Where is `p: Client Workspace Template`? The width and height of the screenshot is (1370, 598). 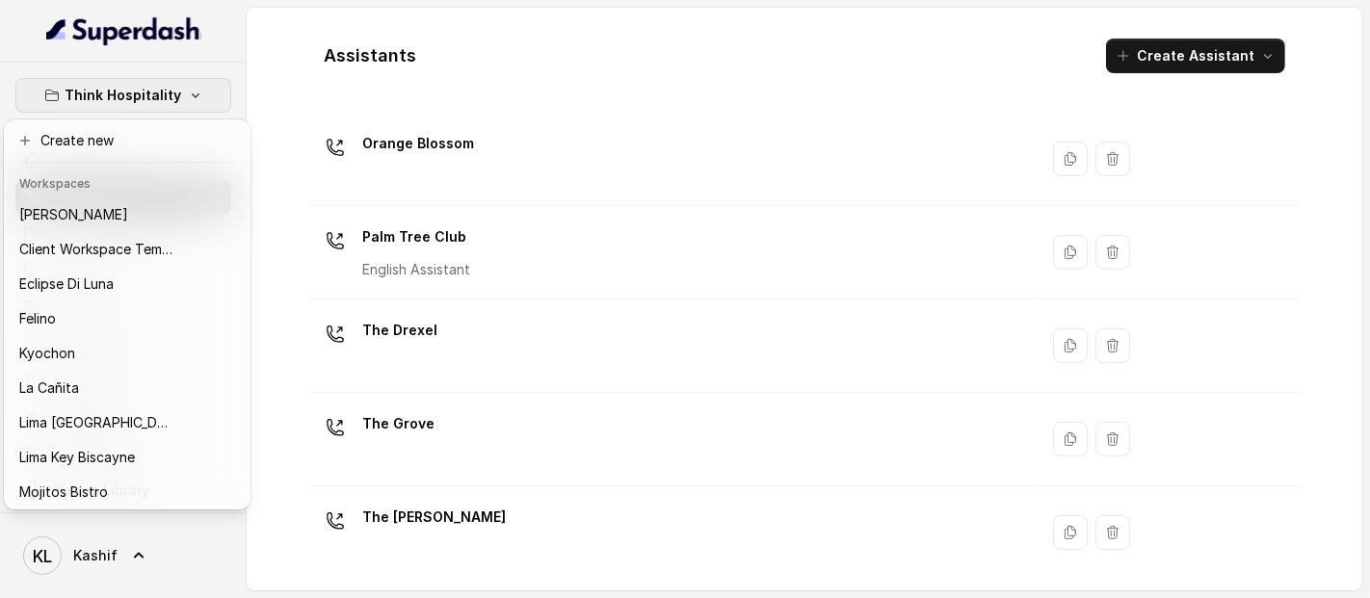 p: Client Workspace Template is located at coordinates (96, 250).